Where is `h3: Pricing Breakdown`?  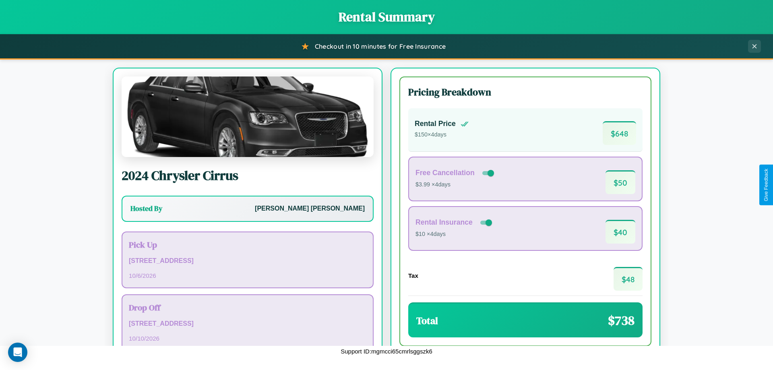 h3: Pricing Breakdown is located at coordinates (525, 92).